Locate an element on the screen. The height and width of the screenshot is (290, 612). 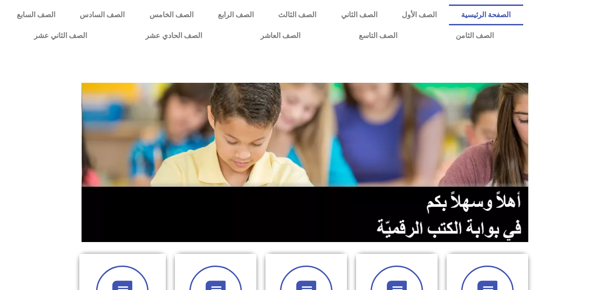
a: الصف التاسع is located at coordinates (378, 36).